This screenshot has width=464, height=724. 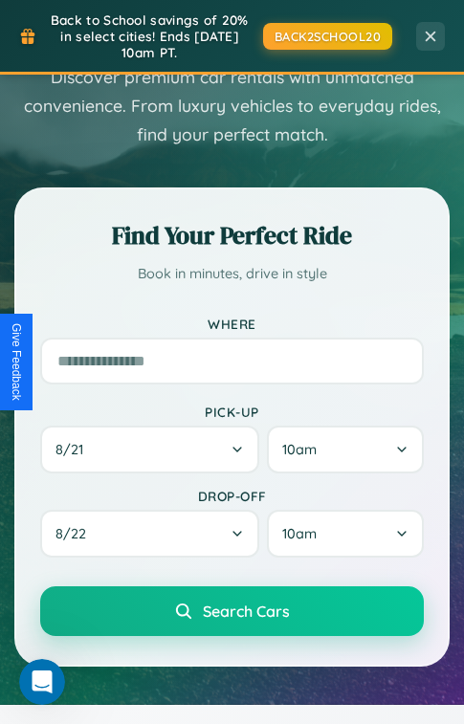 What do you see at coordinates (149, 449) in the screenshot?
I see `button: 8/21` at bounding box center [149, 449].